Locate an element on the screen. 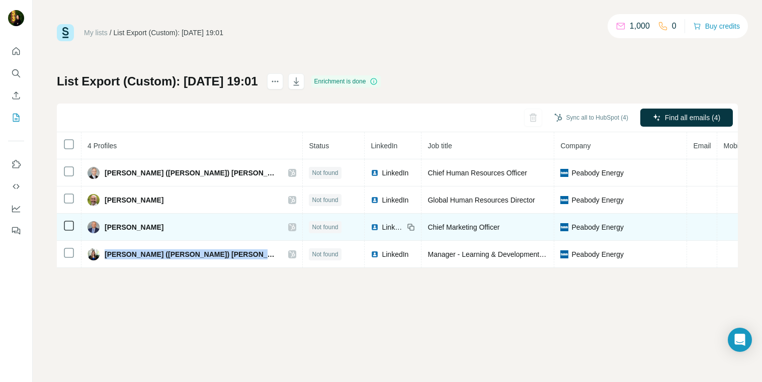 Image resolution: width=762 pixels, height=382 pixels. span: Job title is located at coordinates (439, 146).